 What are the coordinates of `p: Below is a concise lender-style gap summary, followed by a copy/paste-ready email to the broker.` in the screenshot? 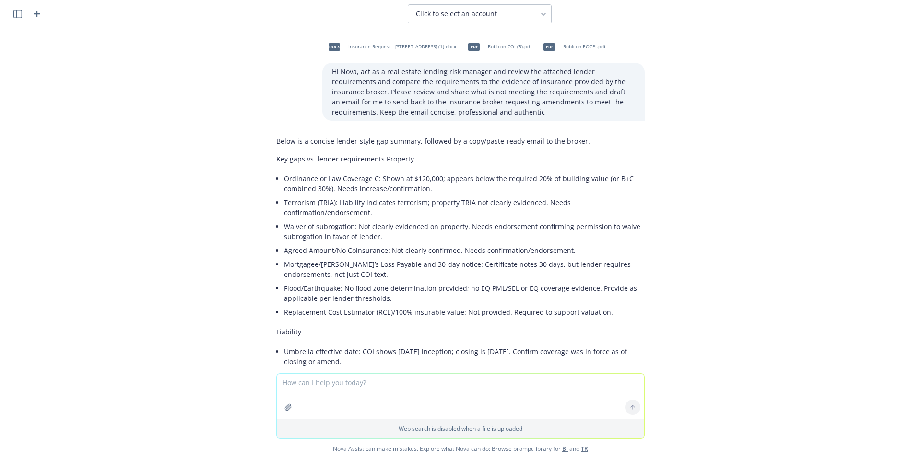 It's located at (460, 141).